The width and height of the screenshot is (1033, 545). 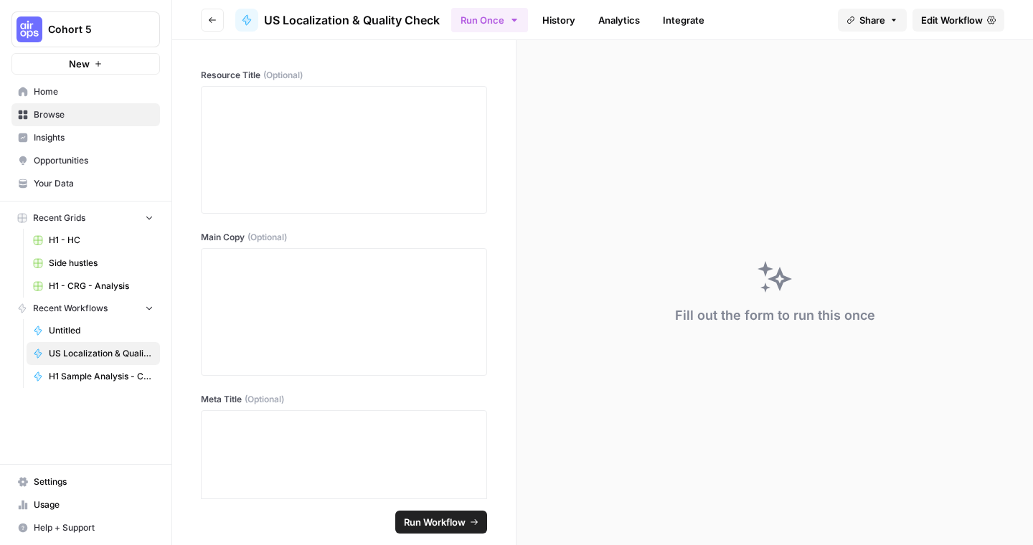 What do you see at coordinates (85, 64) in the screenshot?
I see `button: New` at bounding box center [85, 64].